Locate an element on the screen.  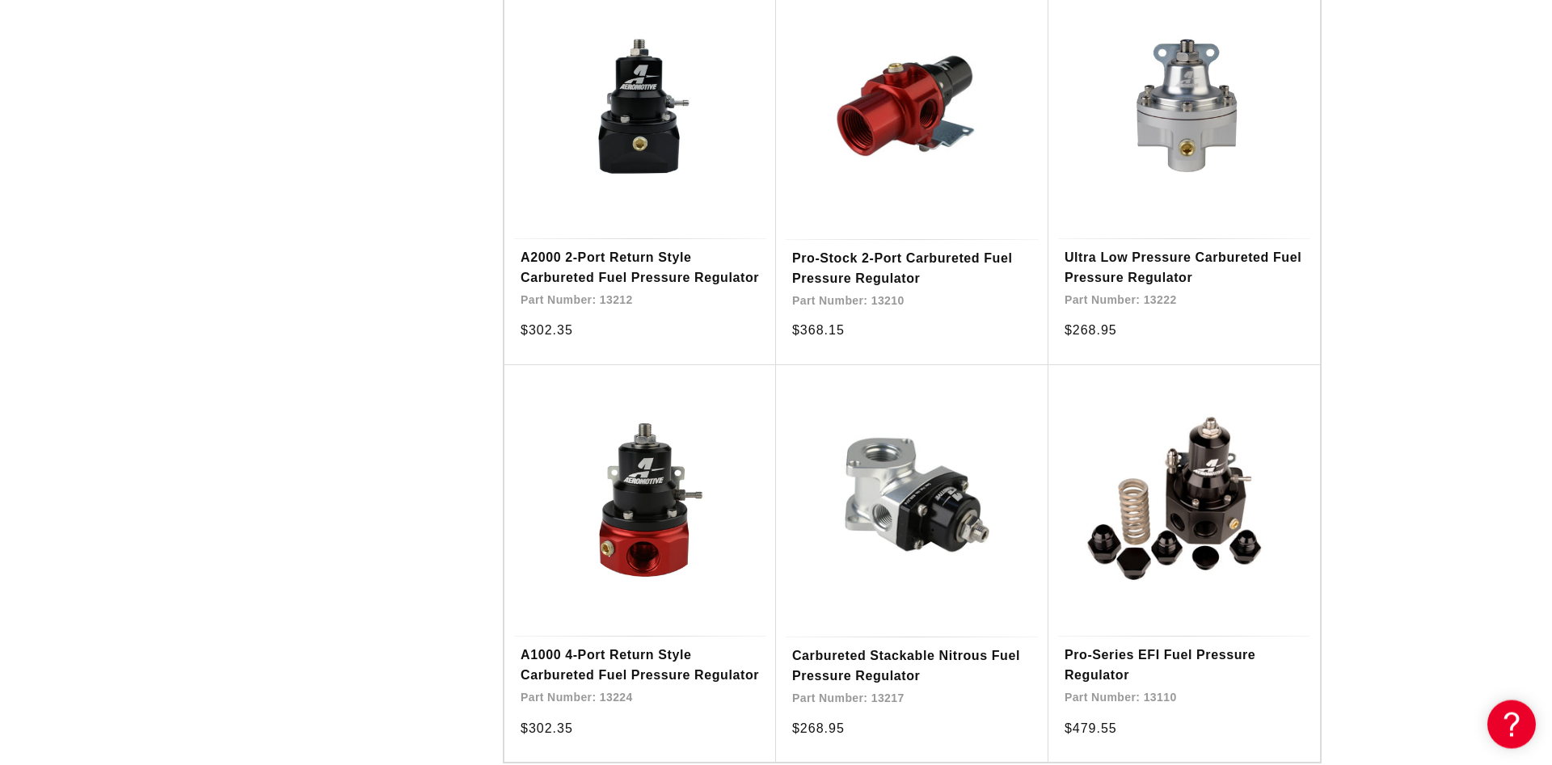
a: Carbureted Stackable Nitrous Fuel Pressure Regulator is located at coordinates (912, 666).